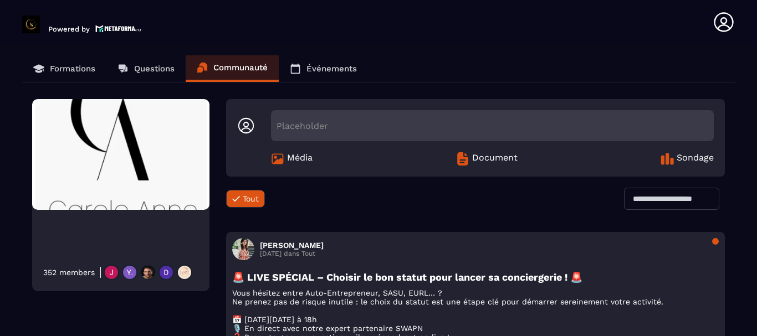 The width and height of the screenshot is (757, 336). Describe the element at coordinates (300, 159) in the screenshot. I see `span: Média` at that location.